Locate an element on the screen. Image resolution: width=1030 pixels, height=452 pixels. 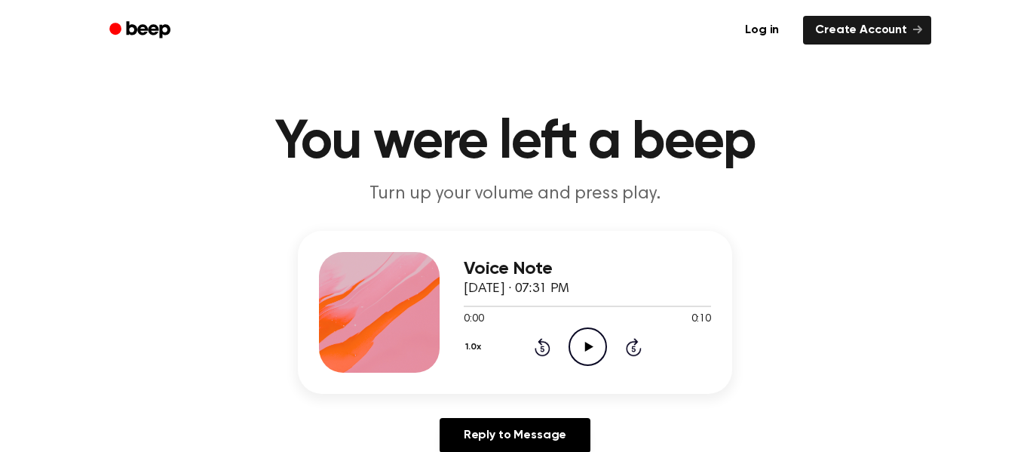
a: Beep is located at coordinates (141, 30).